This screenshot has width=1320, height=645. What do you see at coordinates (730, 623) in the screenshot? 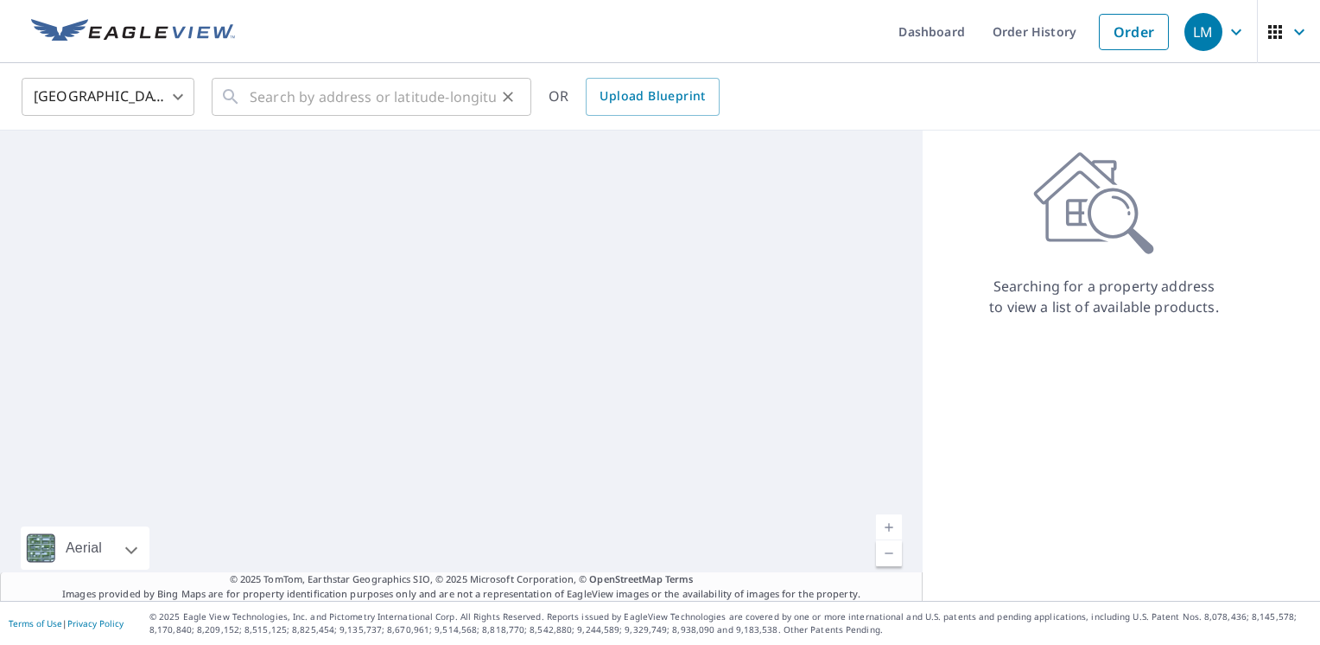
I see `p: © 2025 Eagle View Technologies, Inc. and Pictometry International Corp. All Rights Reserved. Repo...` at bounding box center [730, 623].